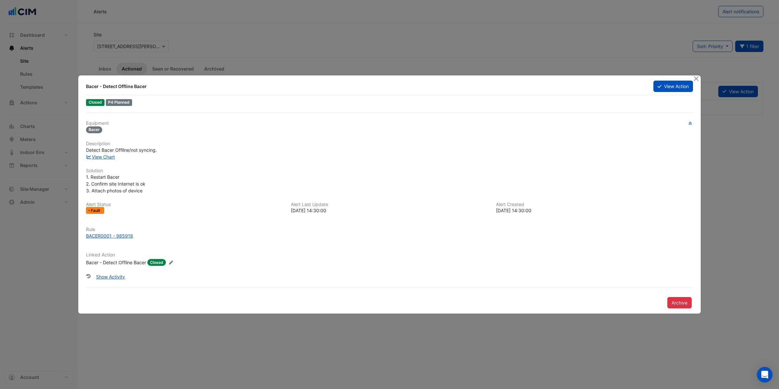 Image resolution: width=779 pixels, height=389 pixels. I want to click on h6: Alert Created, so click(594, 204).